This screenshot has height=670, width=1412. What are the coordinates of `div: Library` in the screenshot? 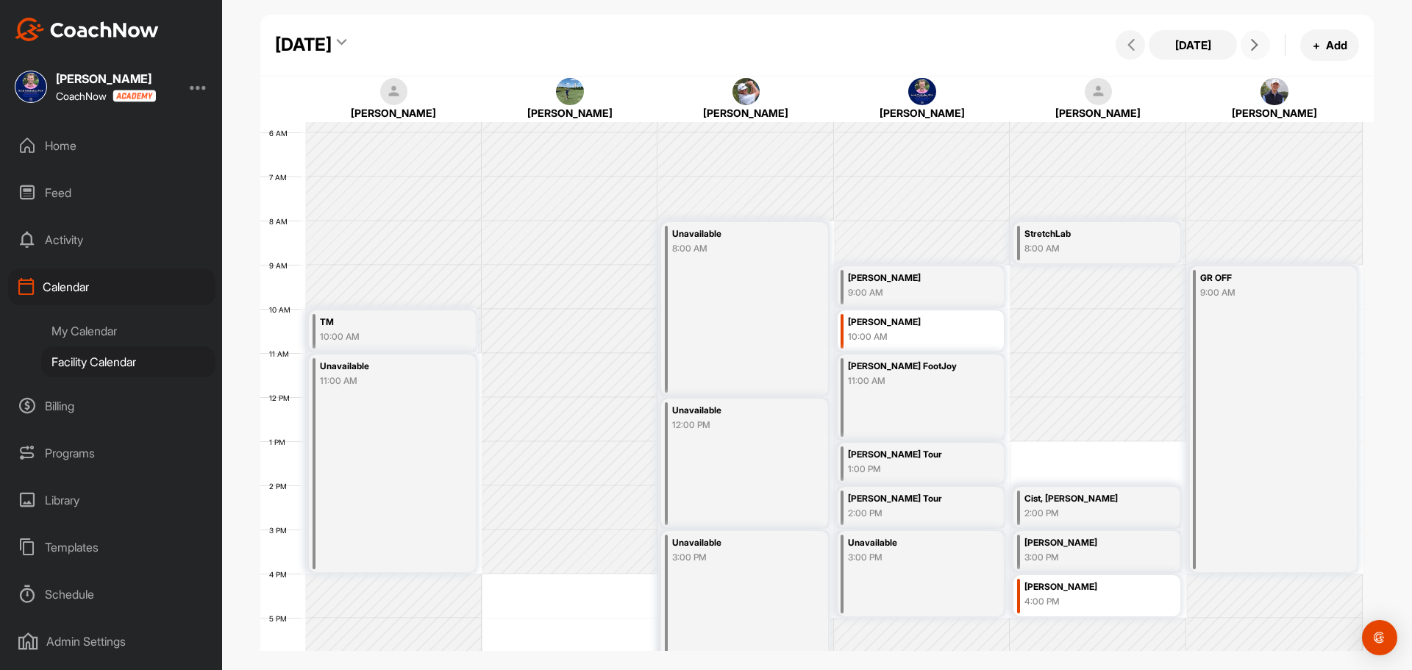 It's located at (112, 500).